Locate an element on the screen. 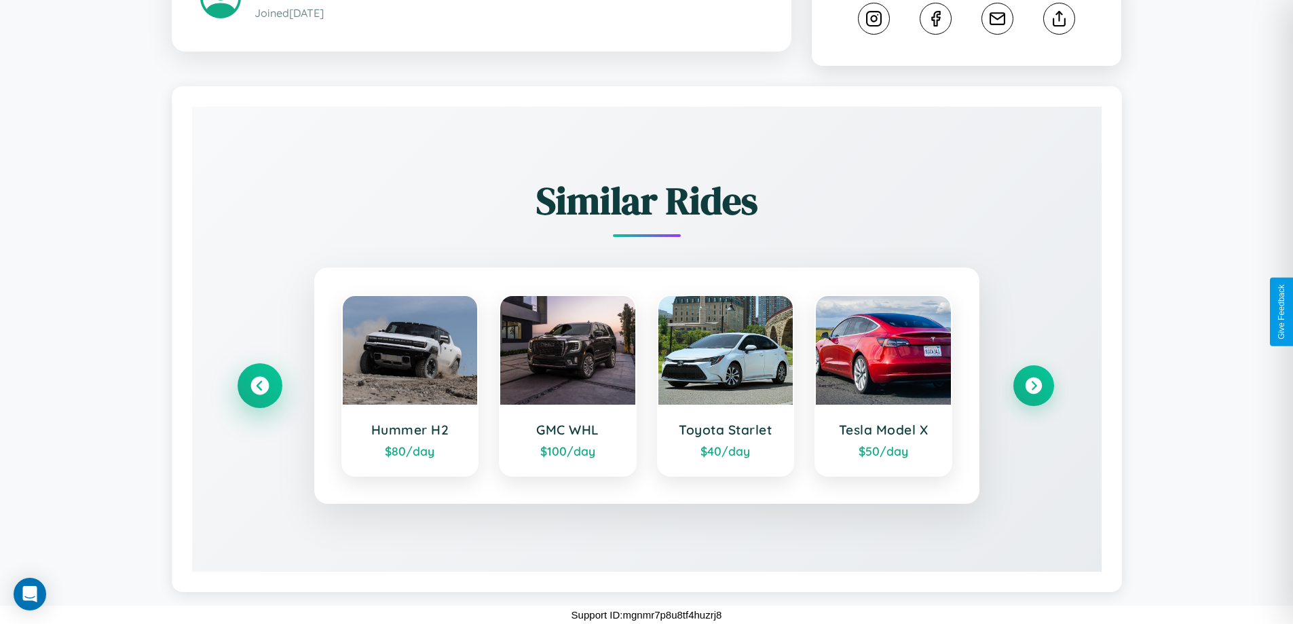 This screenshot has width=1293, height=624. div: Give Feedback is located at coordinates (1282, 312).